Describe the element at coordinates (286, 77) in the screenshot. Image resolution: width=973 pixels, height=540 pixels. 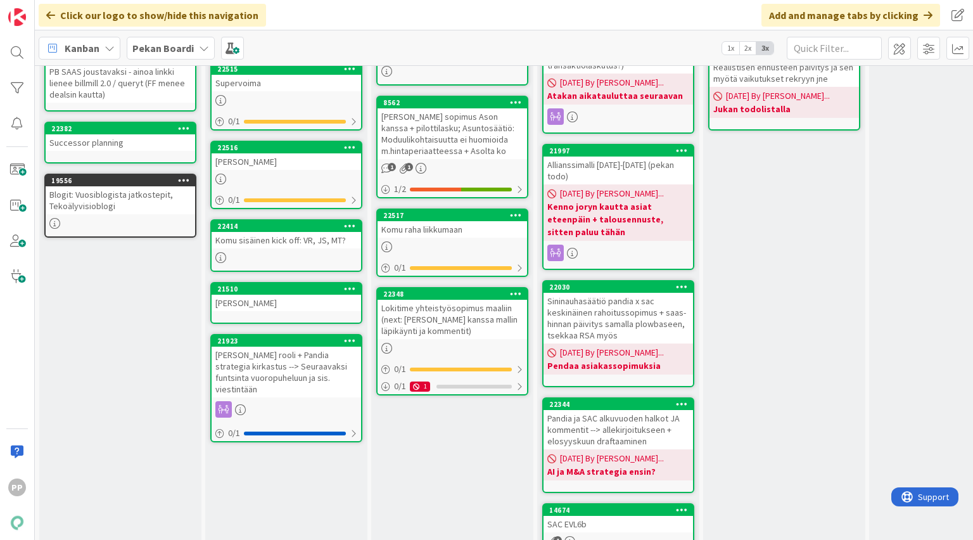
I see `div: 22515Supervoima` at that location.